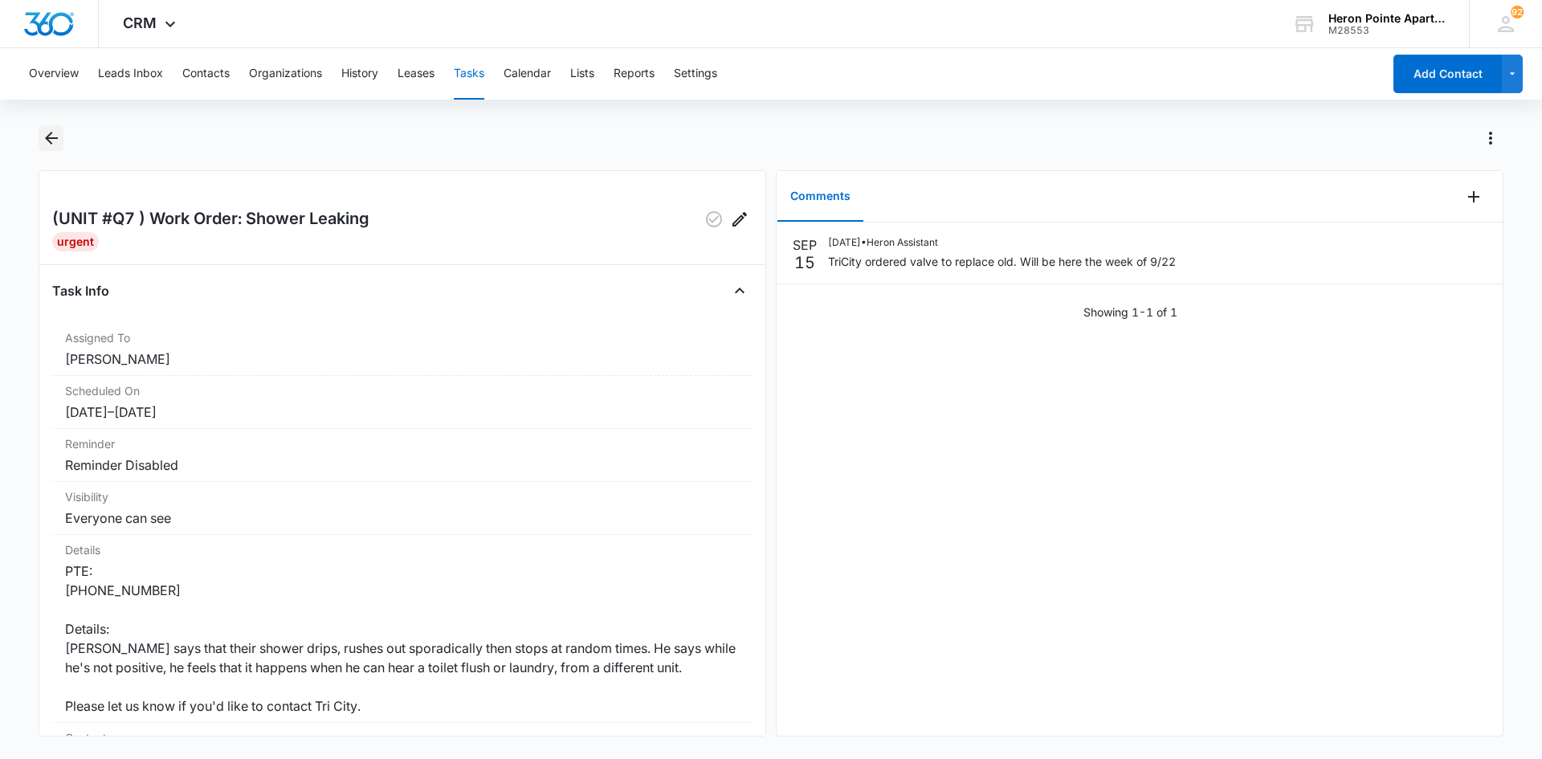 The image size is (1542, 759). Describe the element at coordinates (130, 74) in the screenshot. I see `button: Leads Inbox` at that location.